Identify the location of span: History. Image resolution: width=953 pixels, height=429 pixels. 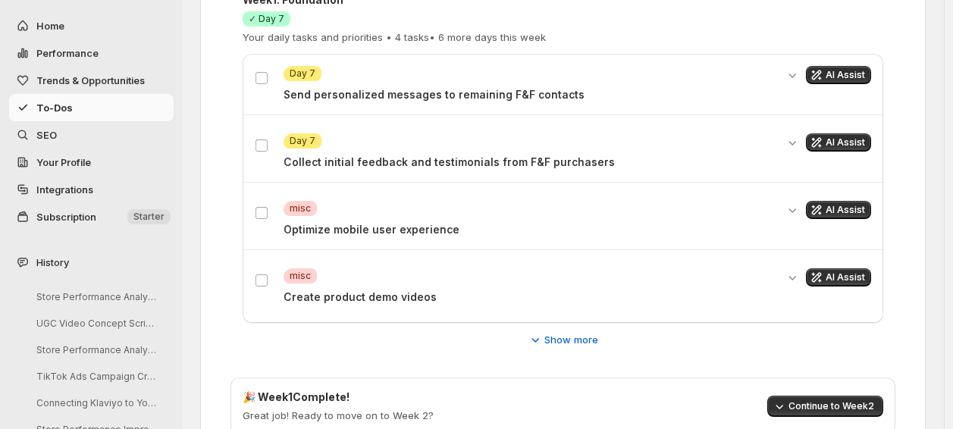
(52, 262).